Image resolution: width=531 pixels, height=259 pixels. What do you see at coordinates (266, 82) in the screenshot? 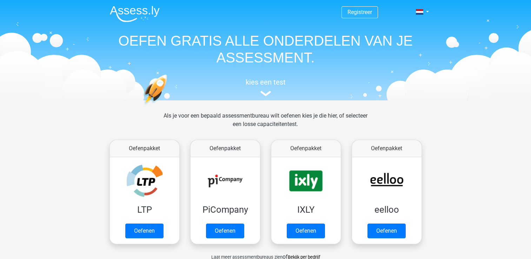
I see `h5: kies een test` at bounding box center [266, 82].